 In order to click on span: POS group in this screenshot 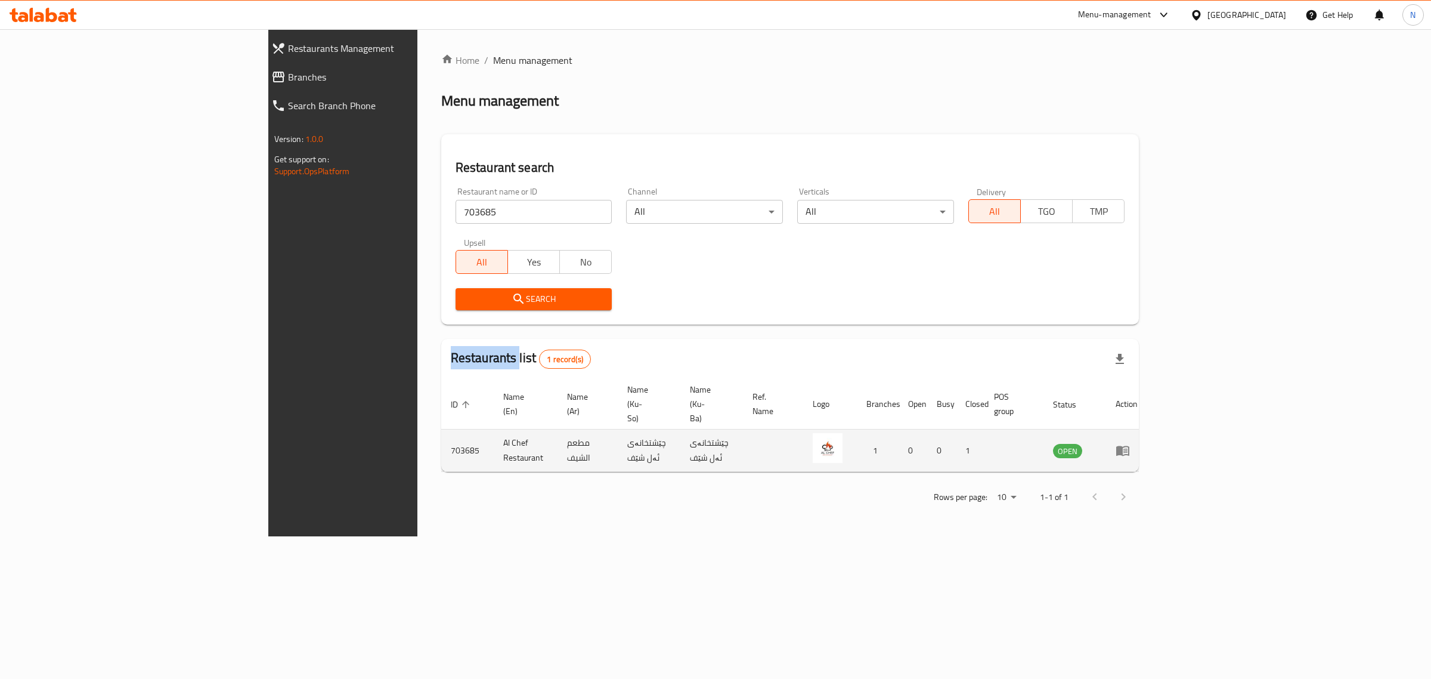, I will do `click(1011, 404)`.